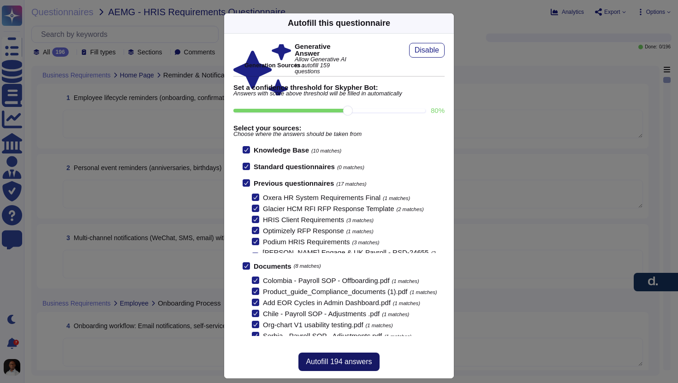 The image size is (678, 383). What do you see at coordinates (304, 220) in the screenshot?
I see `span: HRIS Client Requirements` at bounding box center [304, 220].